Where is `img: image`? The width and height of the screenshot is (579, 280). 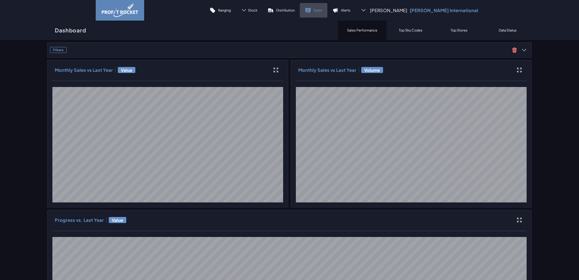
img: image is located at coordinates (120, 10).